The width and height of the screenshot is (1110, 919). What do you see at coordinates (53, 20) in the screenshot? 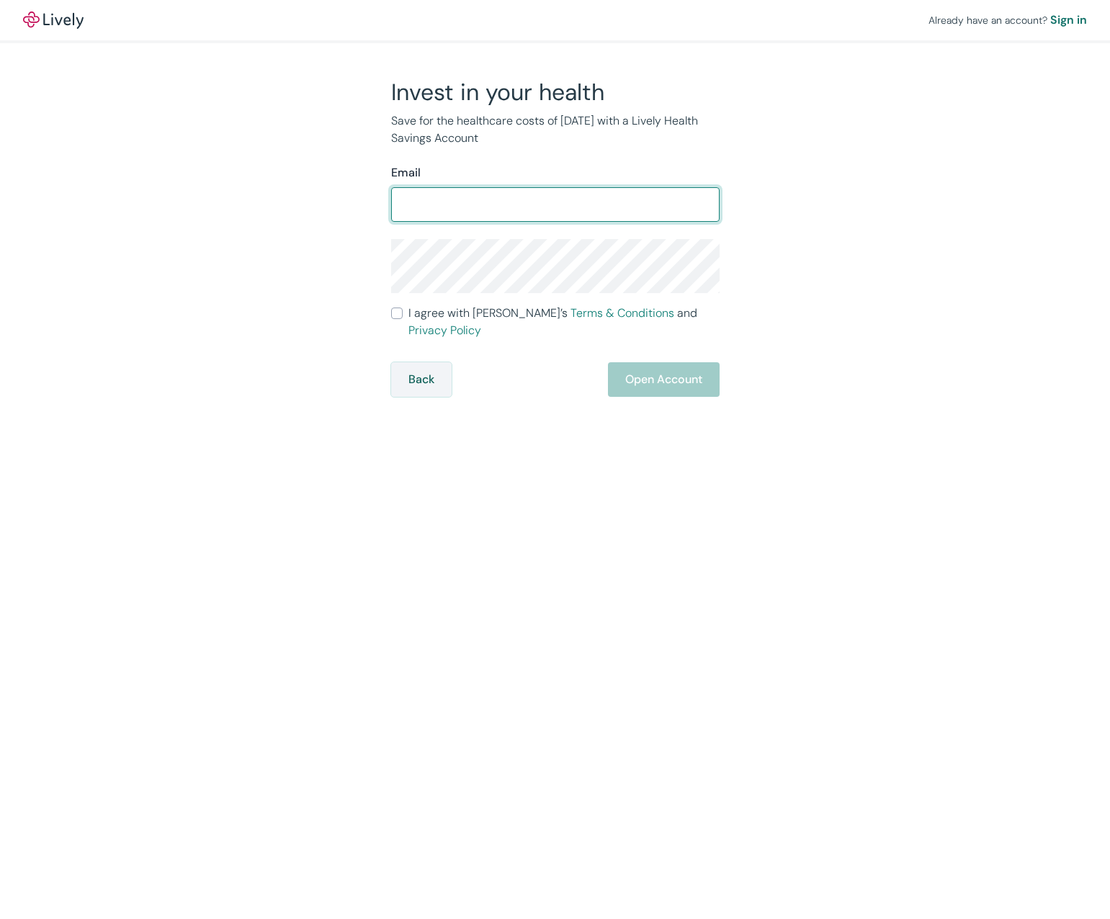
I see `img: Lively` at bounding box center [53, 20].